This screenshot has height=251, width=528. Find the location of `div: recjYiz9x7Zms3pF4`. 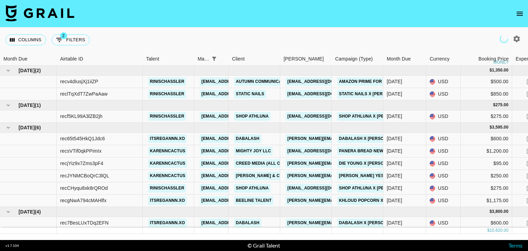

div: recjYiz9x7Zms3pF4 is located at coordinates (82, 163).